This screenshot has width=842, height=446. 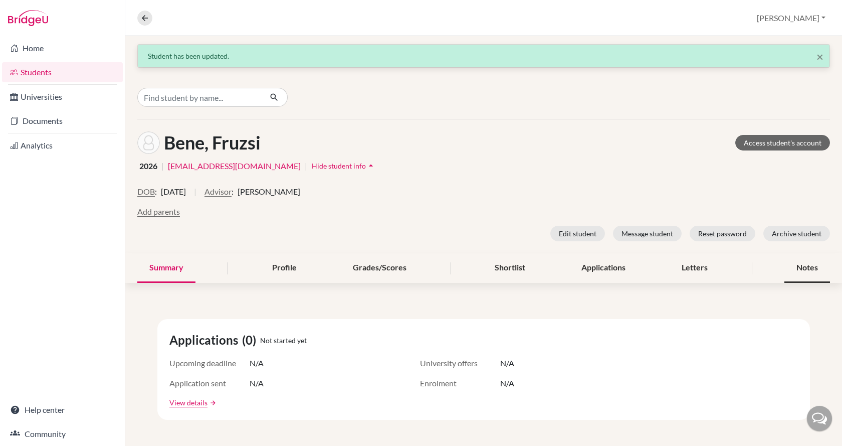 I want to click on span: Applications, so click(x=206, y=340).